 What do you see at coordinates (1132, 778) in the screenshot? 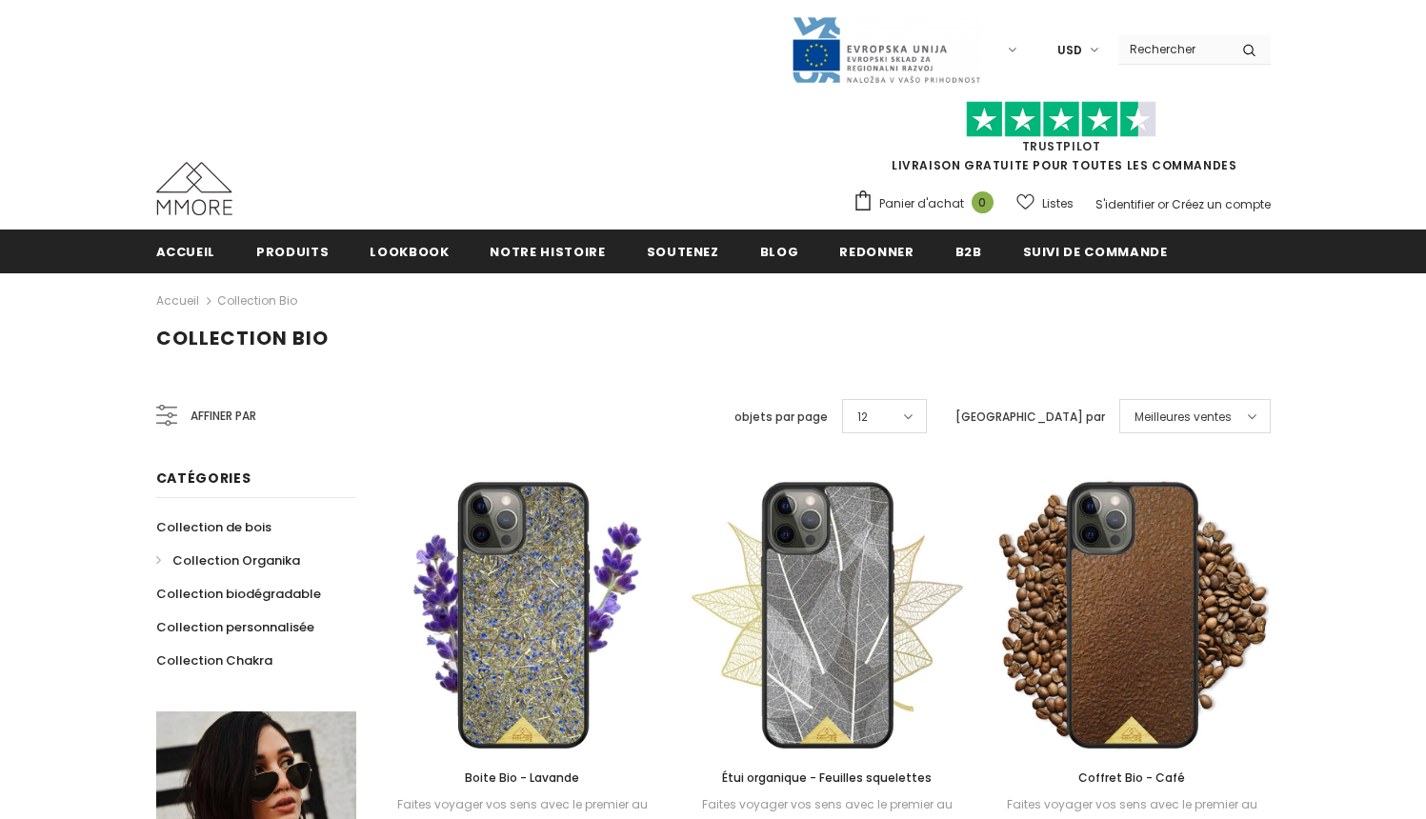
I see `a: Coffret Bio - Café` at bounding box center [1132, 778].